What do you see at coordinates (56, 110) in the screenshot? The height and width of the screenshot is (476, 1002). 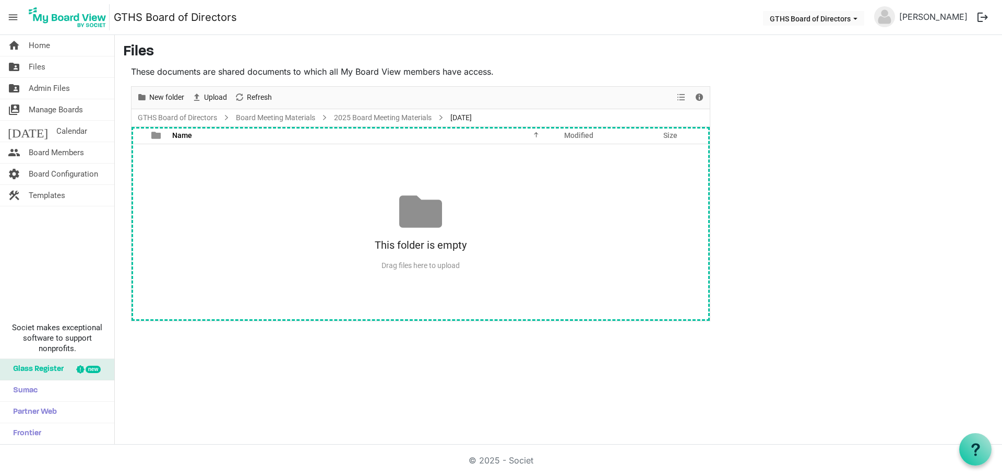 I see `span: Manage Boards` at bounding box center [56, 110].